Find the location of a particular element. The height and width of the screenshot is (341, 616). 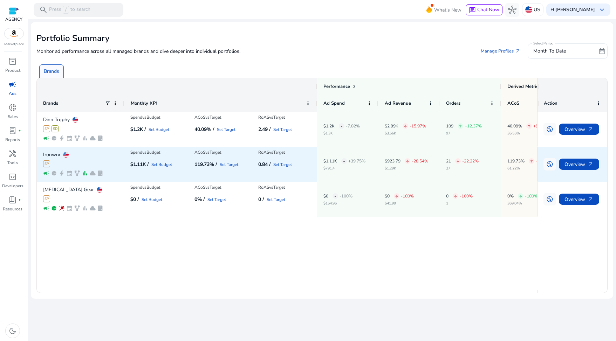

p: 0% is located at coordinates (511, 196).